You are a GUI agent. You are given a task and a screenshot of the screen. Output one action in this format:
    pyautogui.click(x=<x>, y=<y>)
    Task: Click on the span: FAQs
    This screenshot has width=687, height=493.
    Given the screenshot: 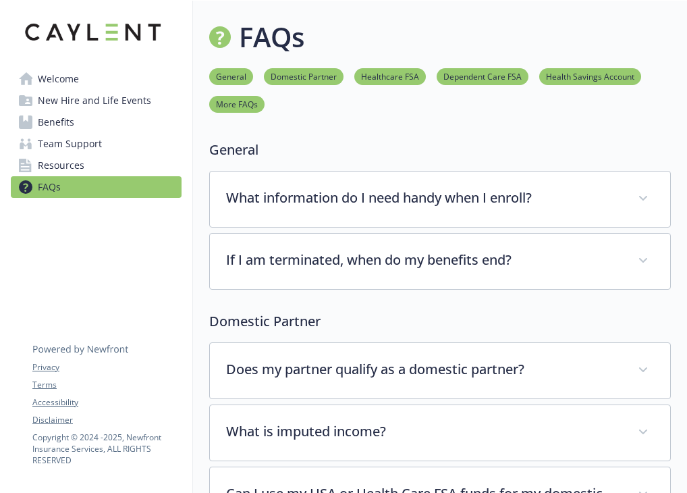 What is the action you would take?
    pyautogui.click(x=49, y=187)
    